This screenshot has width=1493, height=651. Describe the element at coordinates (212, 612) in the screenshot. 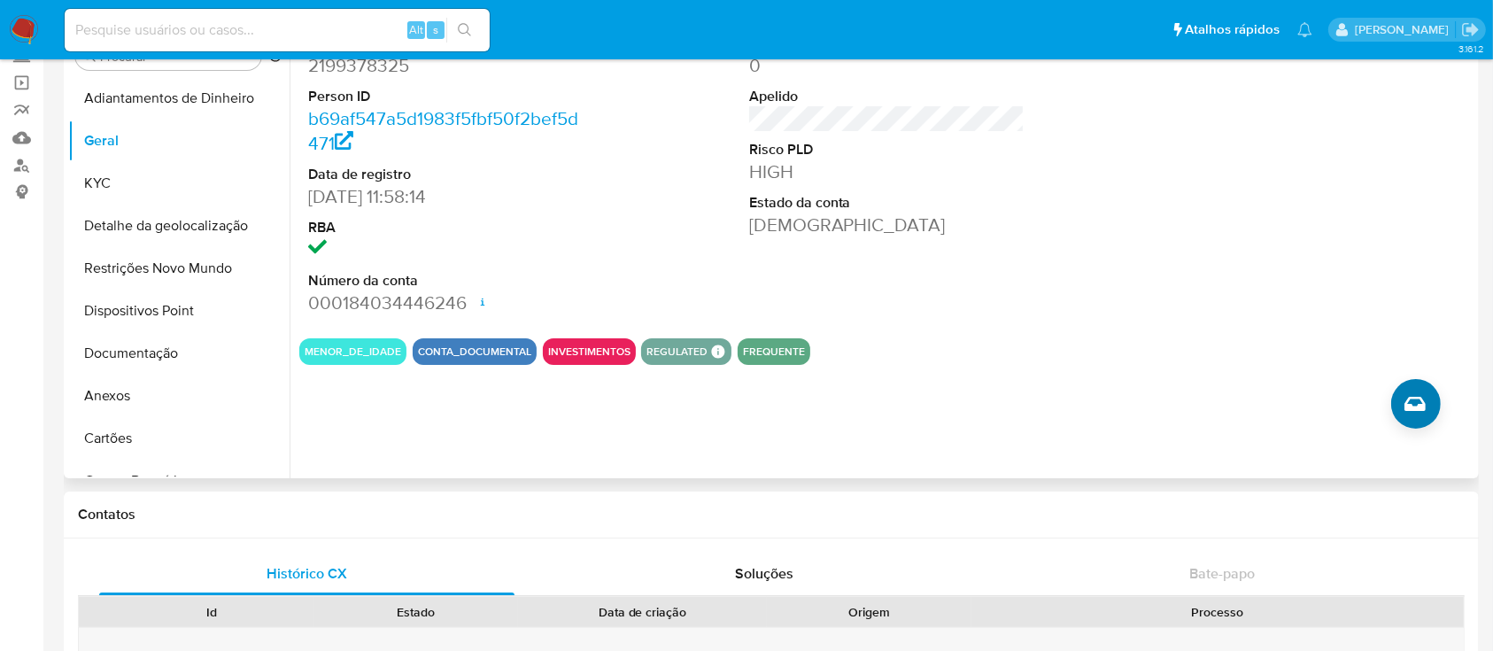

I see `div: Id` at that location.